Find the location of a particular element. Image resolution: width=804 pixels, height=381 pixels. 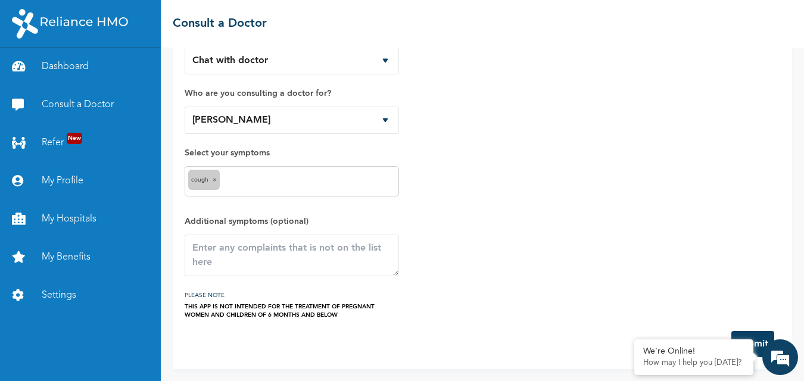

label: Additional symptoms (optional) is located at coordinates (292, 222).